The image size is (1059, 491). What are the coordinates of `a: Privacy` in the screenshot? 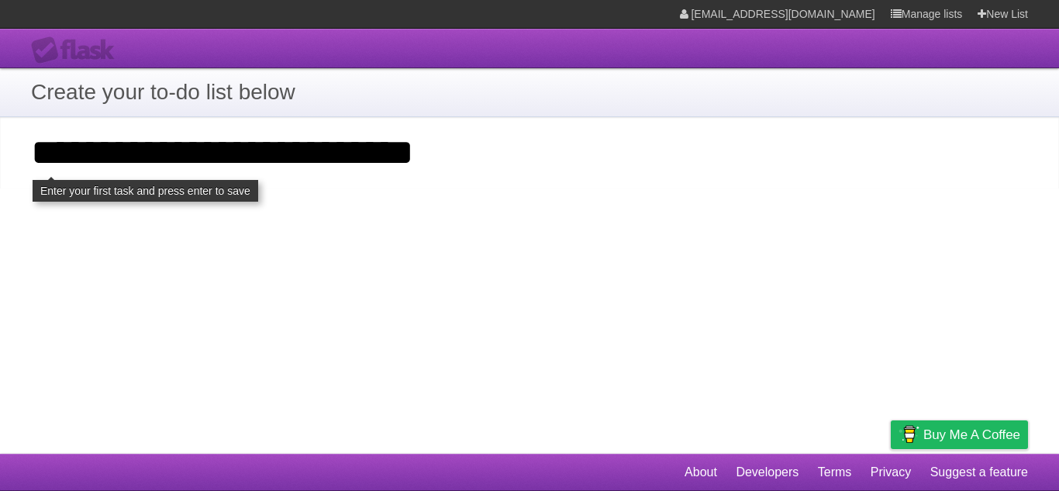 It's located at (891, 472).